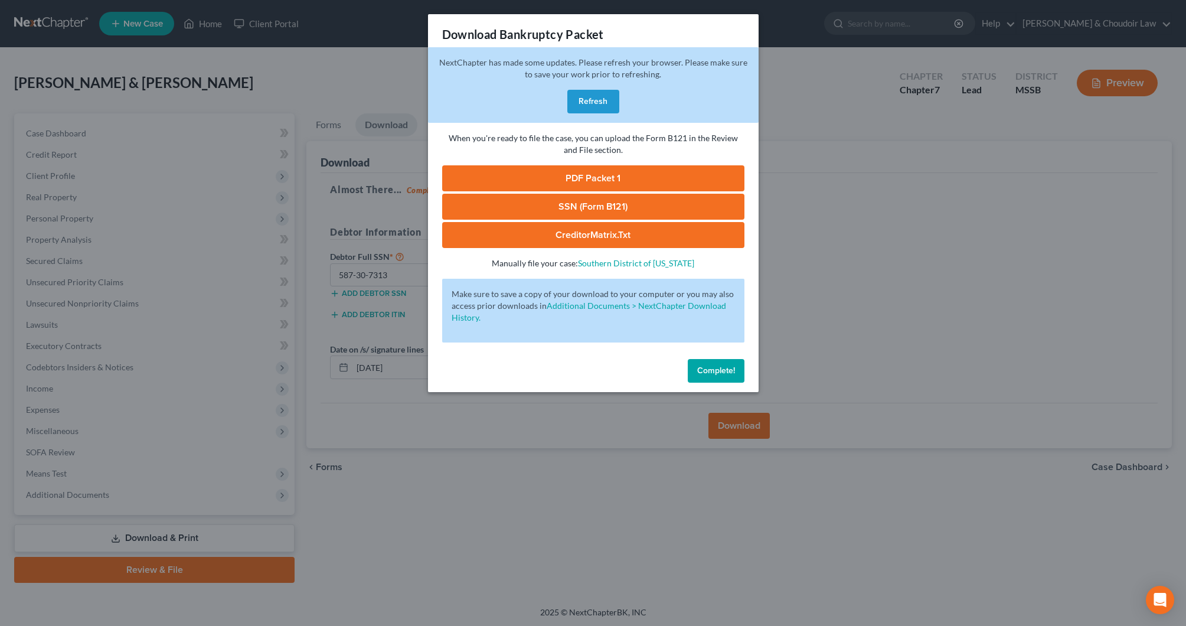 Image resolution: width=1186 pixels, height=626 pixels. Describe the element at coordinates (593, 306) in the screenshot. I see `p: Make sure to save a copy of your download to your computer or you may also access prior downloads in` at that location.